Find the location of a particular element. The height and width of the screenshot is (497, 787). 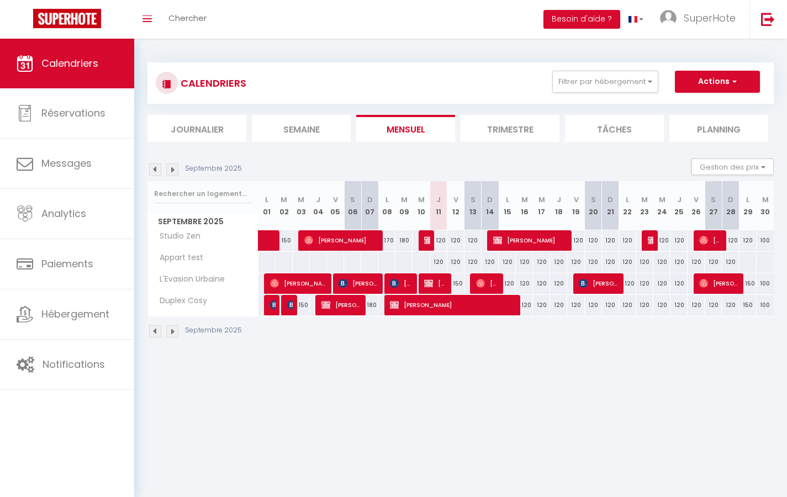

img: Super Booking is located at coordinates (67, 18).